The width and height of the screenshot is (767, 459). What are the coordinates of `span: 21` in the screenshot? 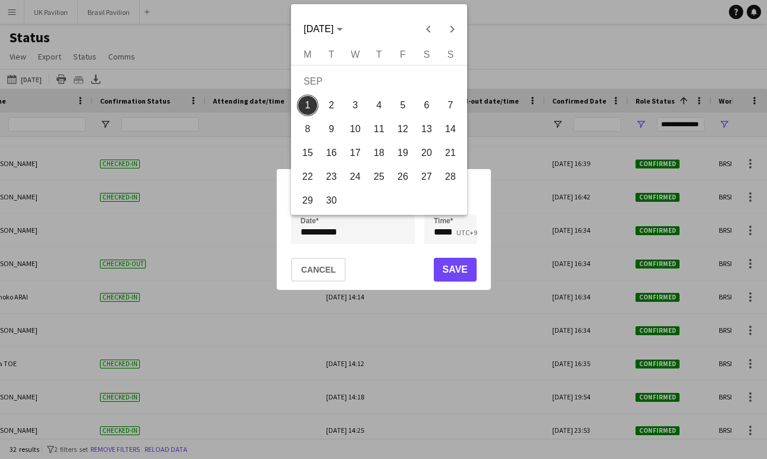 It's located at (451, 153).